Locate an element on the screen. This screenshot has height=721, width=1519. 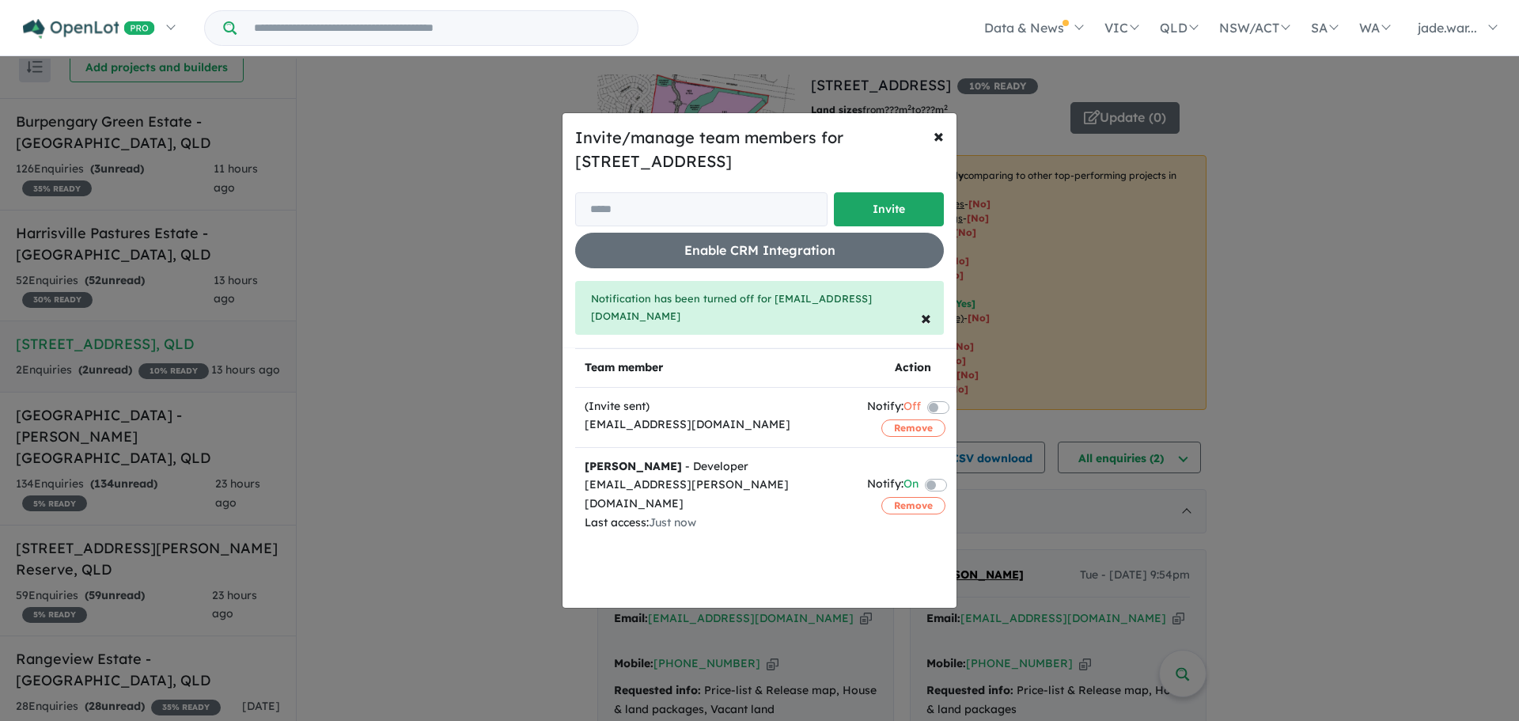
span: Off is located at coordinates (912, 407).